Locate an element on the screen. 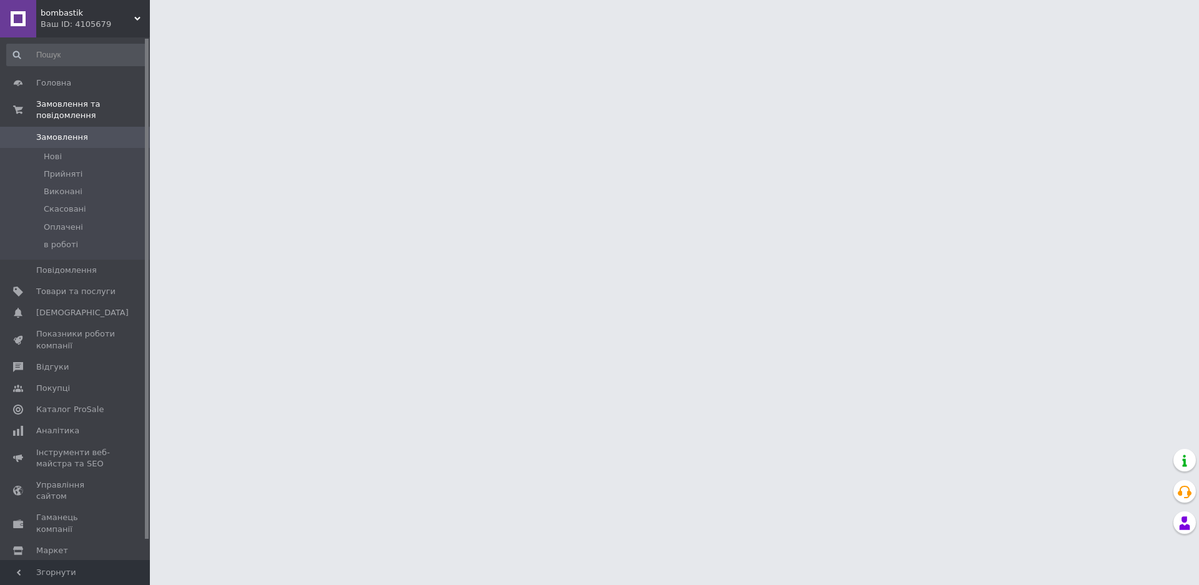 This screenshot has width=1199, height=585. span: Товари та послуги is located at coordinates (76, 292).